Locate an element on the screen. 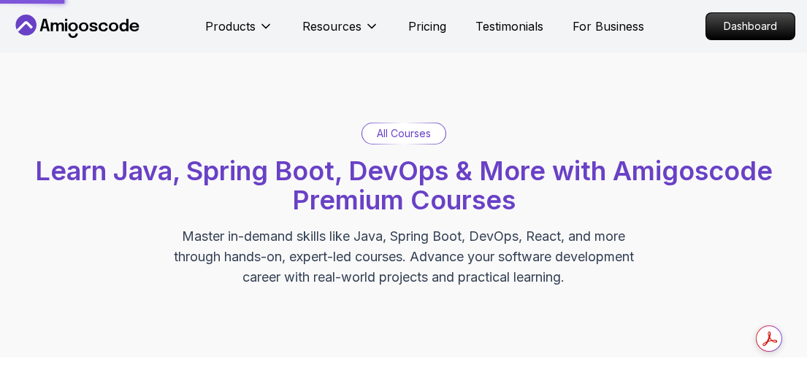 The width and height of the screenshot is (807, 378). p: Pricing is located at coordinates (427, 26).